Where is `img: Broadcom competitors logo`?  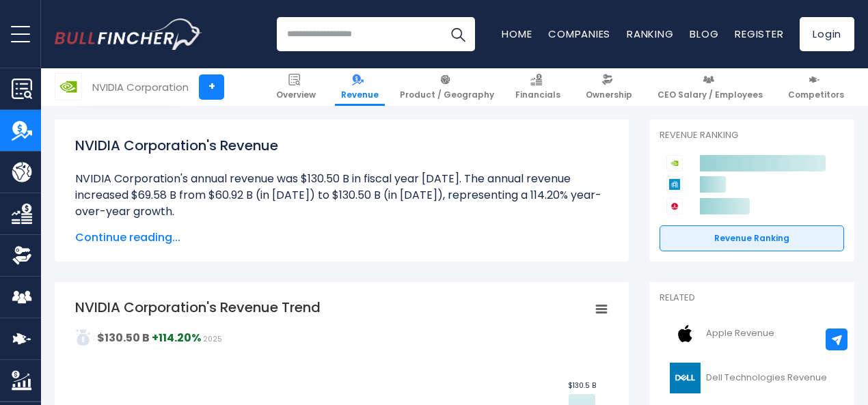 img: Broadcom competitors logo is located at coordinates (675, 206).